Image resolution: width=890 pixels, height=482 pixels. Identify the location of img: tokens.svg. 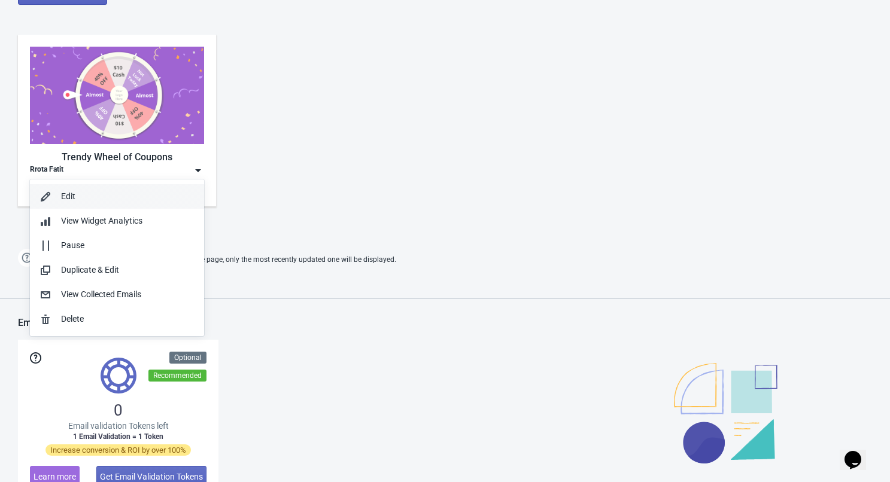
(118, 376).